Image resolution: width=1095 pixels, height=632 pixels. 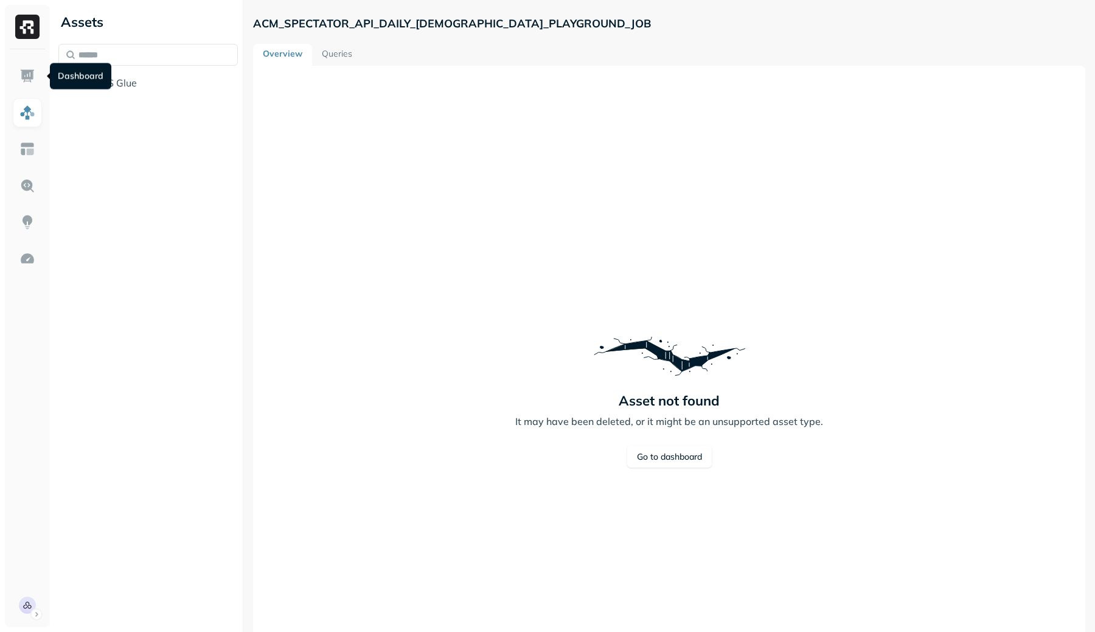 I want to click on div: Dashboard, so click(x=80, y=76).